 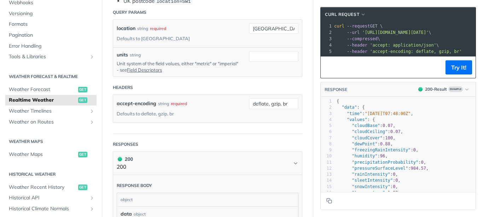 What do you see at coordinates (443, 89) in the screenshot?
I see `button: 200200-ResultExample` at bounding box center [443, 89].